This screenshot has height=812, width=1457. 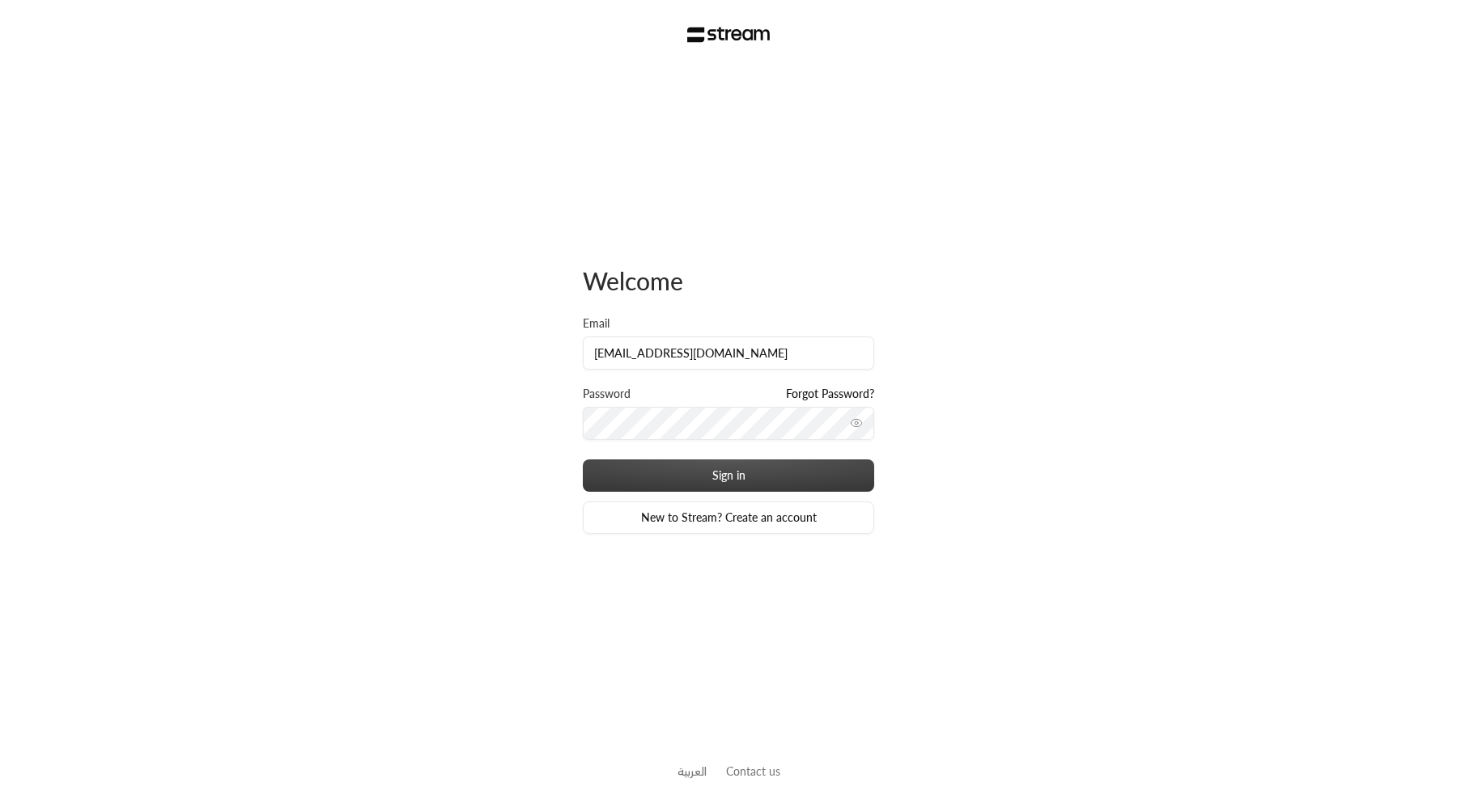 What do you see at coordinates (728, 518) in the screenshot?
I see `a: New to Stream? Create an account` at bounding box center [728, 518].